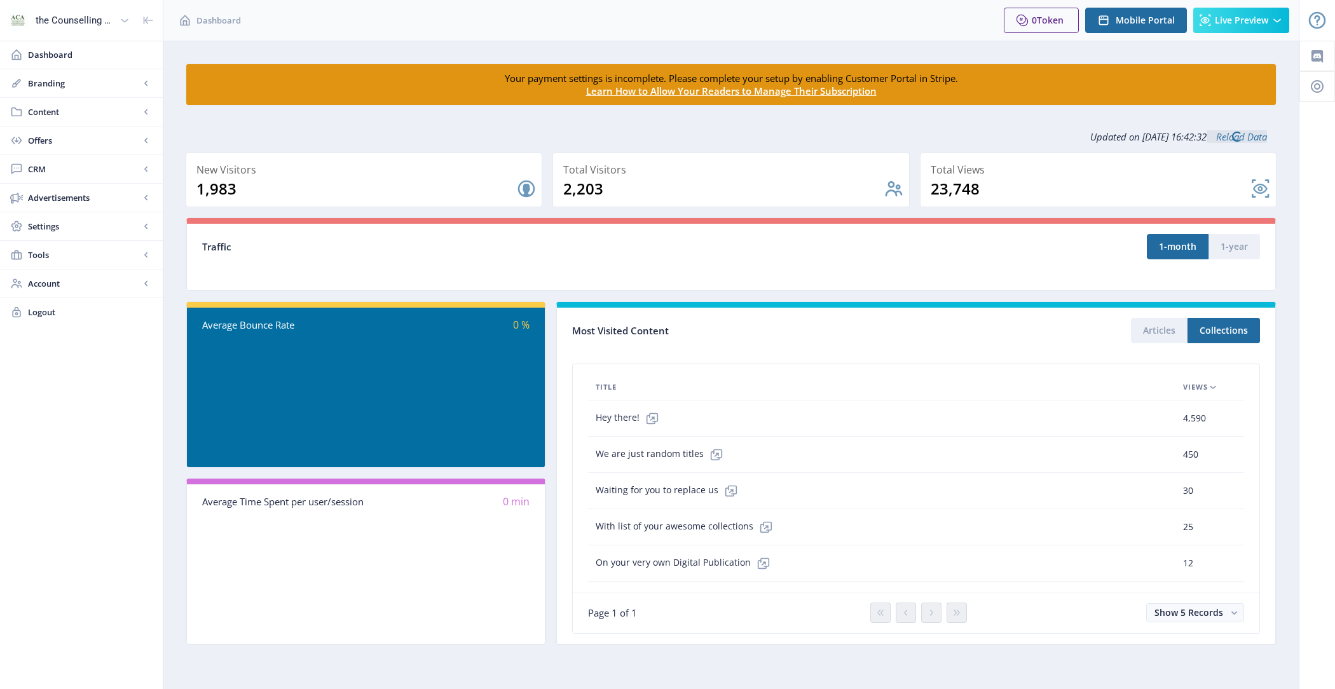 The image size is (1335, 689). Describe the element at coordinates (723, 189) in the screenshot. I see `div: 2,203` at that location.